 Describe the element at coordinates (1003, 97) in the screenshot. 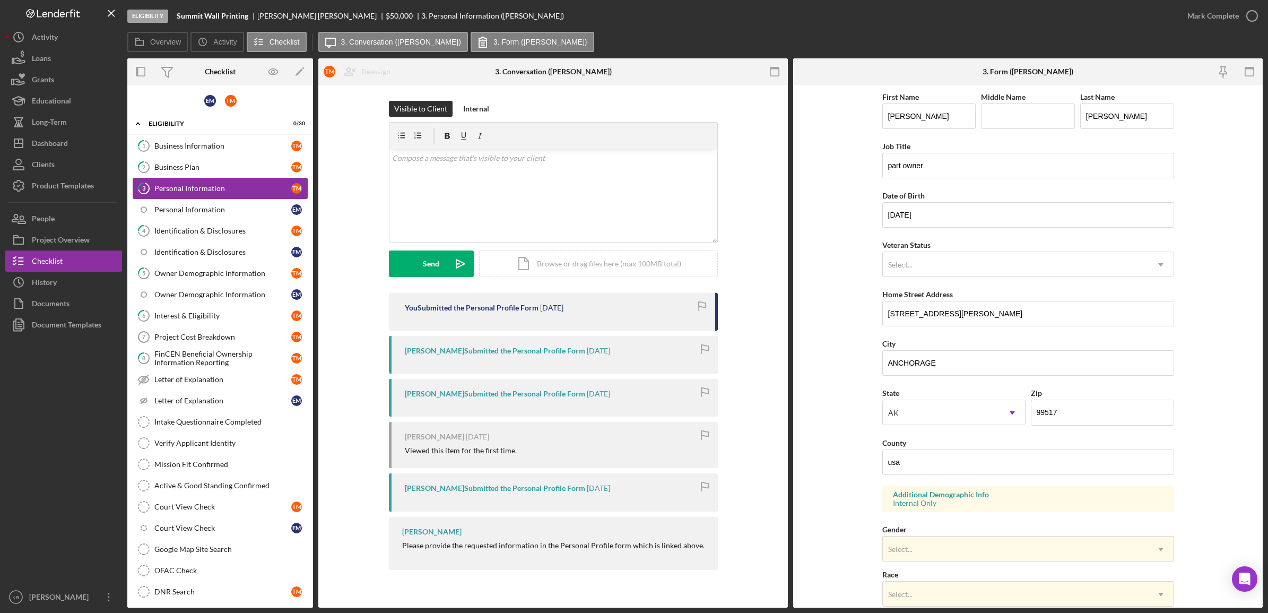

I see `label: Middle Name` at that location.